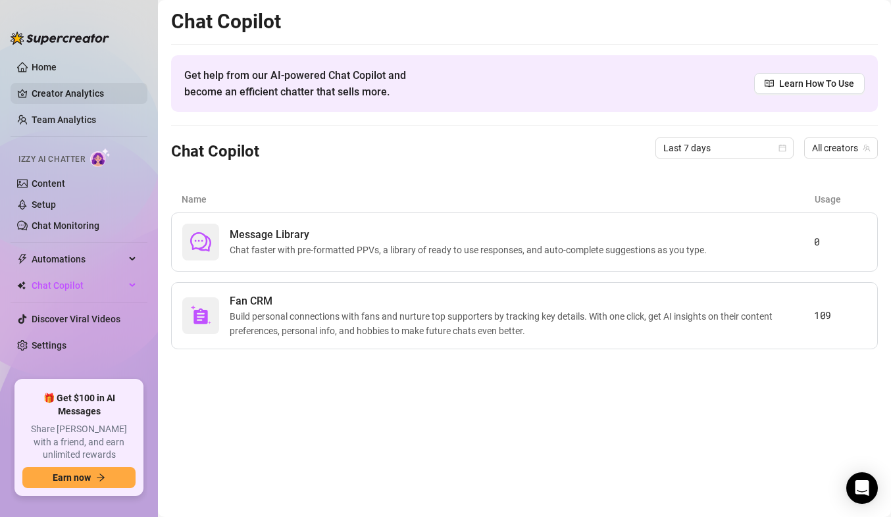 The image size is (891, 517). I want to click on a: Discover Viral Videos, so click(76, 319).